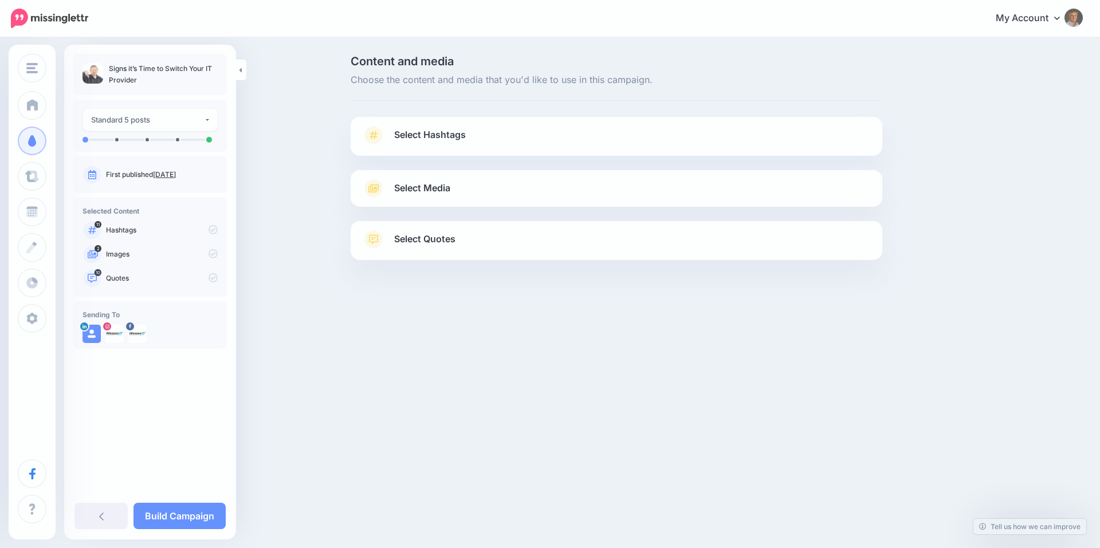 Image resolution: width=1100 pixels, height=548 pixels. I want to click on span: 2, so click(98, 249).